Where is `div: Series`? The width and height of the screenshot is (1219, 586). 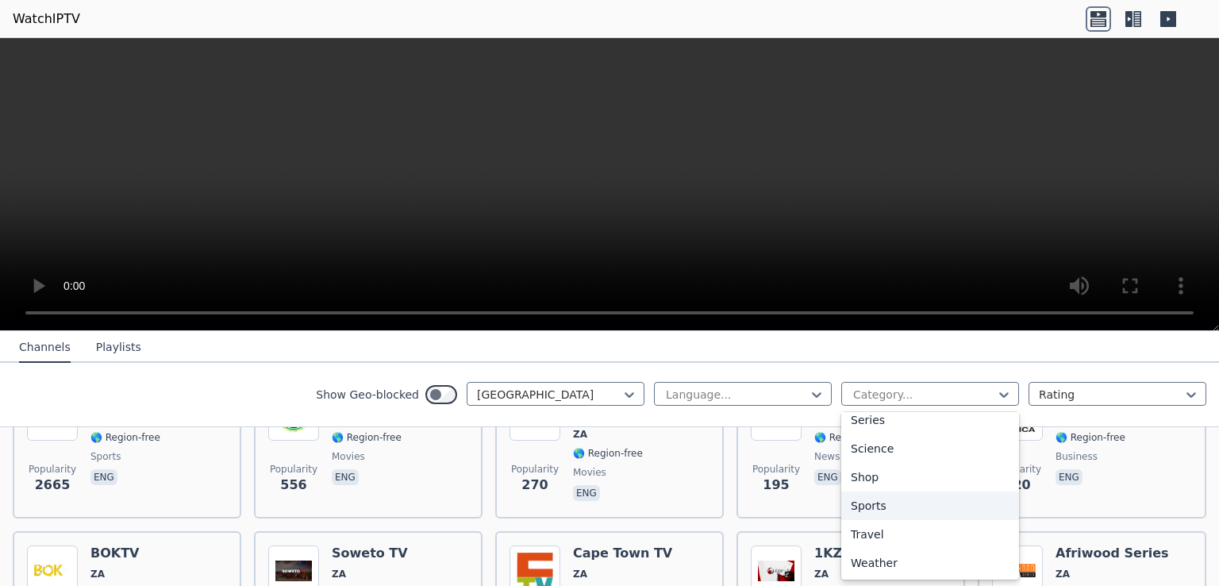
div: Series is located at coordinates (930, 420).